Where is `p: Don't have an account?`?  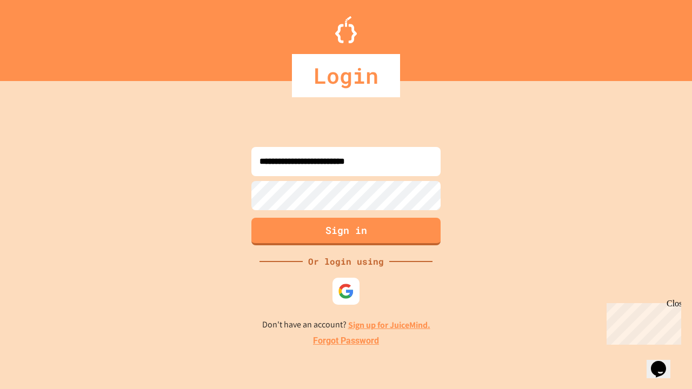
p: Don't have an account? is located at coordinates (346, 325).